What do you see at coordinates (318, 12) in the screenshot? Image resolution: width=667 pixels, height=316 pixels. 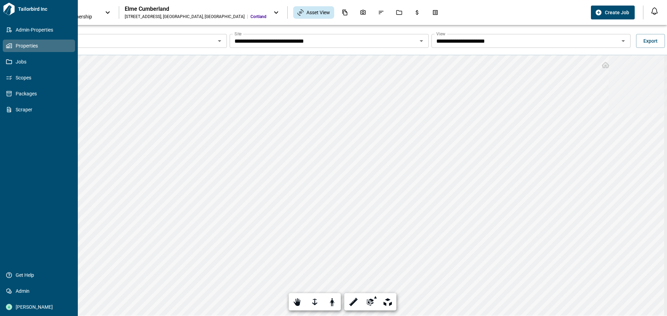 I see `span: Asset View` at bounding box center [318, 12].